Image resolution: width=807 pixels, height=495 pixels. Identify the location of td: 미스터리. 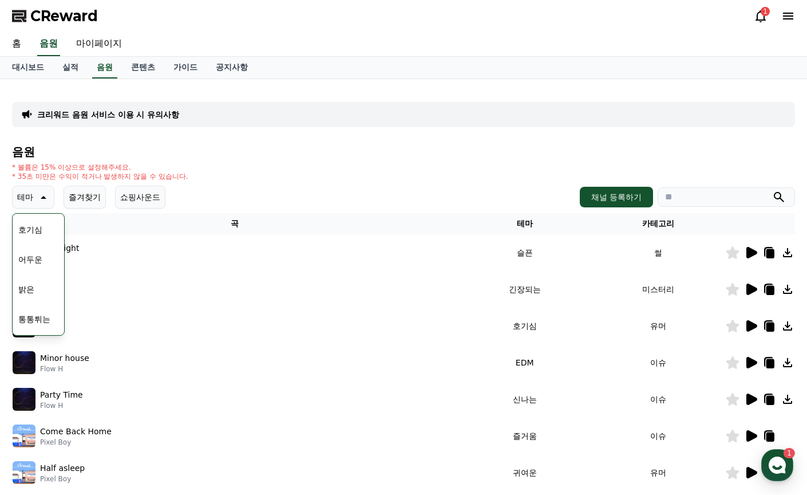
(658, 289).